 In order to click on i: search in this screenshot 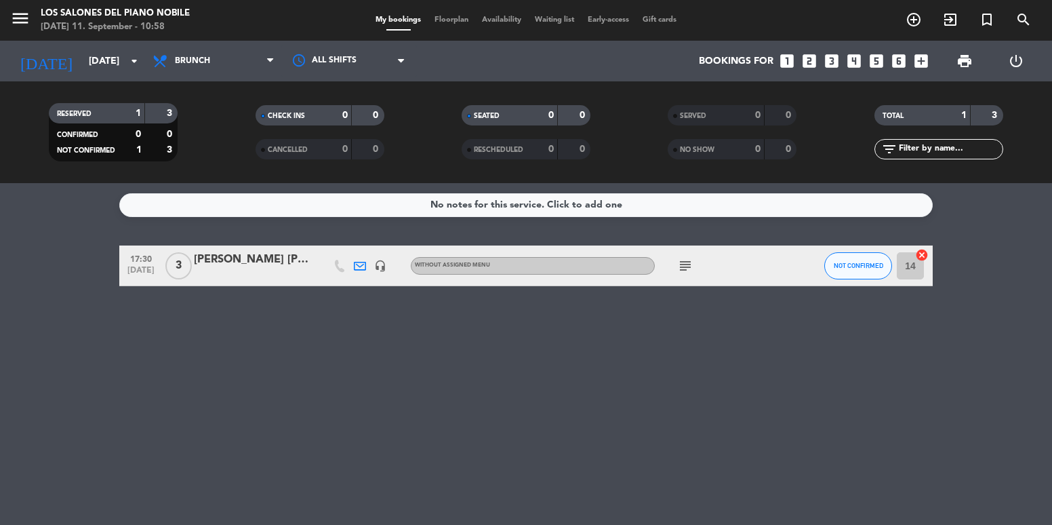, I will do `click(1024, 20)`.